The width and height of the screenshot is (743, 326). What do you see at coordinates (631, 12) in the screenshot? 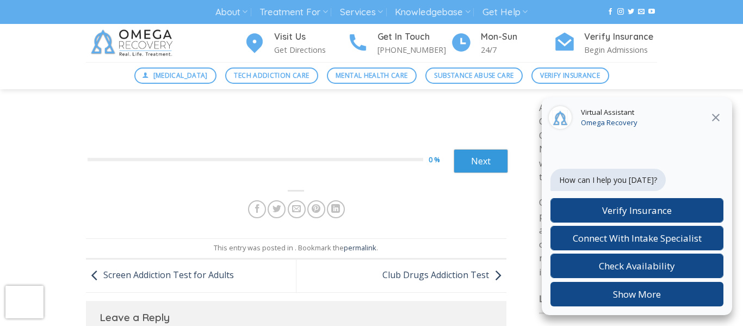
I see `a: Follow on Twitter` at bounding box center [631, 12].